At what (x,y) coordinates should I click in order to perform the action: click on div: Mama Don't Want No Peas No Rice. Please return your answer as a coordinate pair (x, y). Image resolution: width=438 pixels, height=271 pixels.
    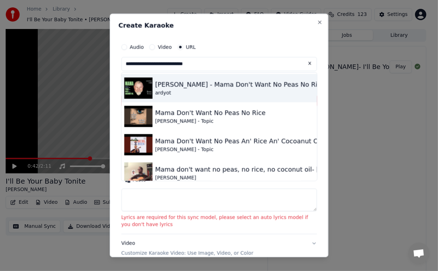
    Looking at the image, I should click on (210, 113).